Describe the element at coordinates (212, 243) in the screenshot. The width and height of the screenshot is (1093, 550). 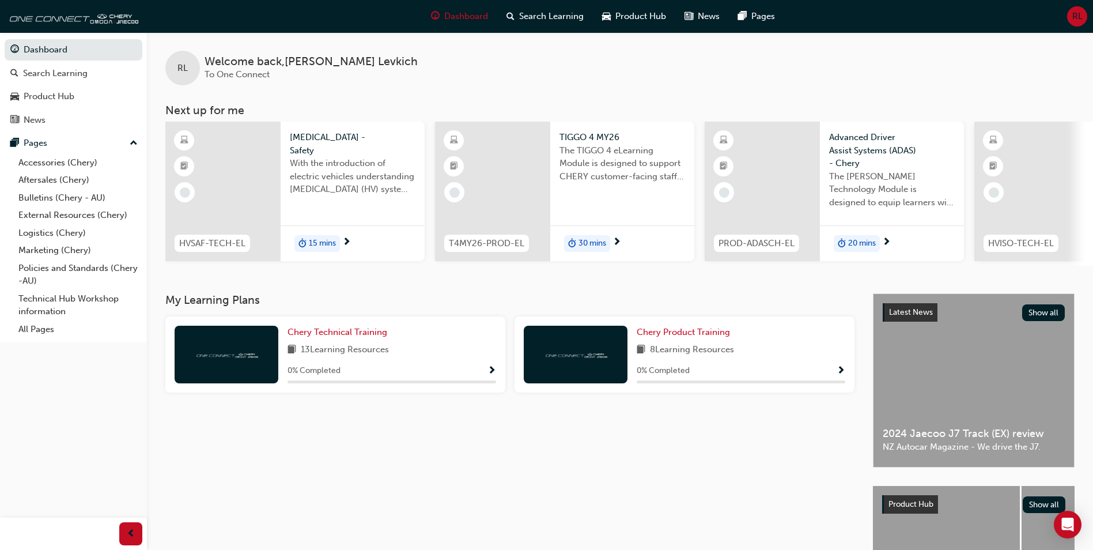
I see `span: HVSAF-TECH-EL` at that location.